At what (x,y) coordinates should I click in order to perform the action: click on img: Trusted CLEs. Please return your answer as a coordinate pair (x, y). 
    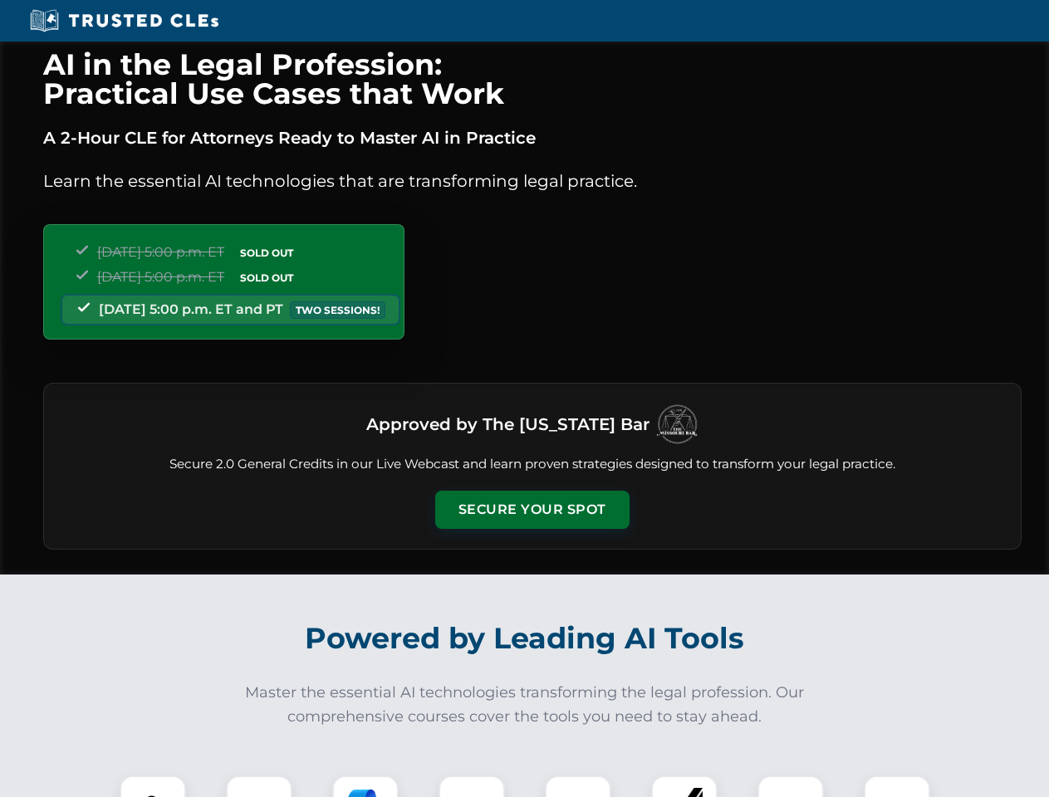
    Looking at the image, I should click on (124, 21).